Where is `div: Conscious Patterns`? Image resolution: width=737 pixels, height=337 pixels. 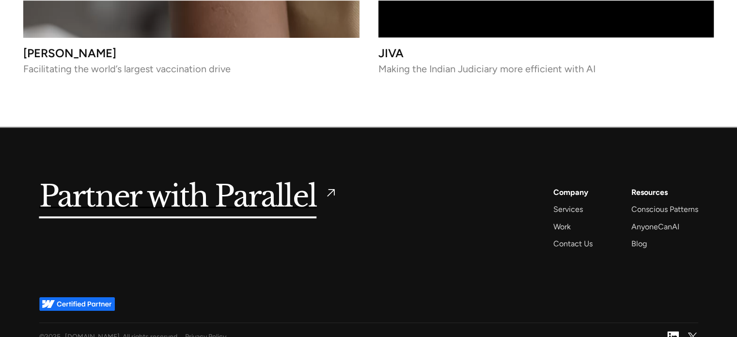 div: Conscious Patterns is located at coordinates (665, 209).